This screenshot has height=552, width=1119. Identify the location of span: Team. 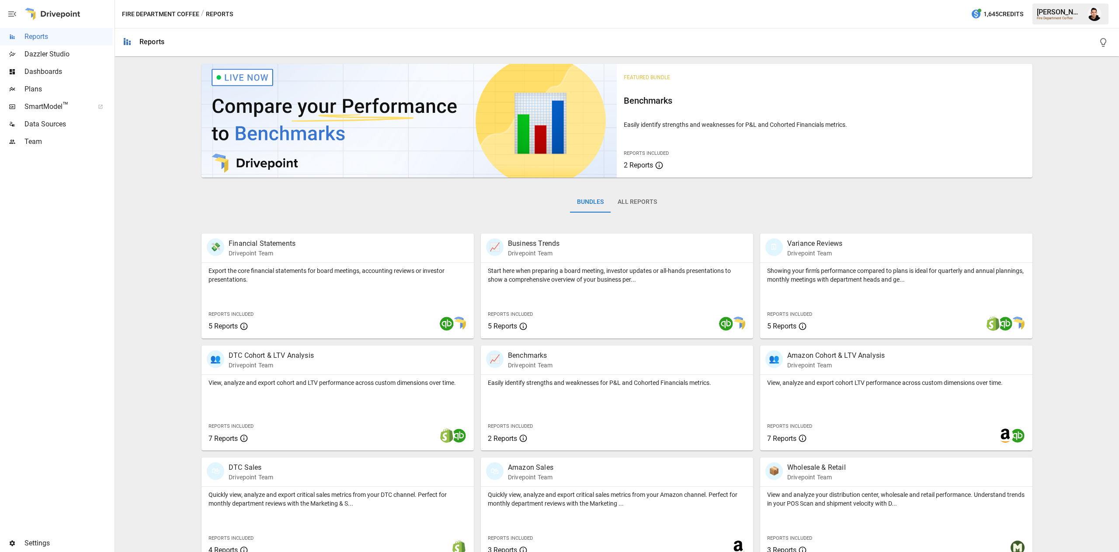
(69, 142).